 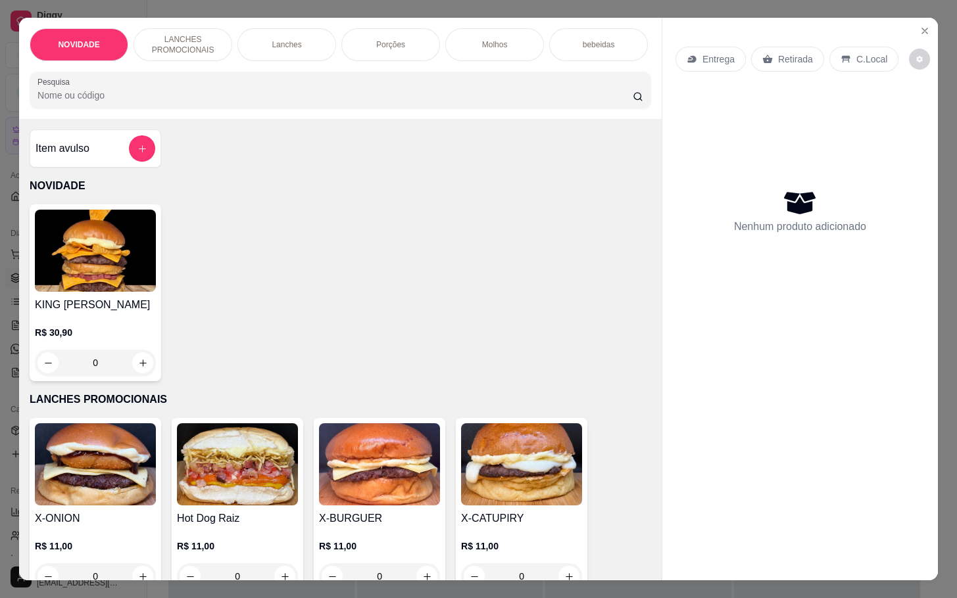 What do you see at coordinates (391, 45) in the screenshot?
I see `p: Porções` at bounding box center [391, 45].